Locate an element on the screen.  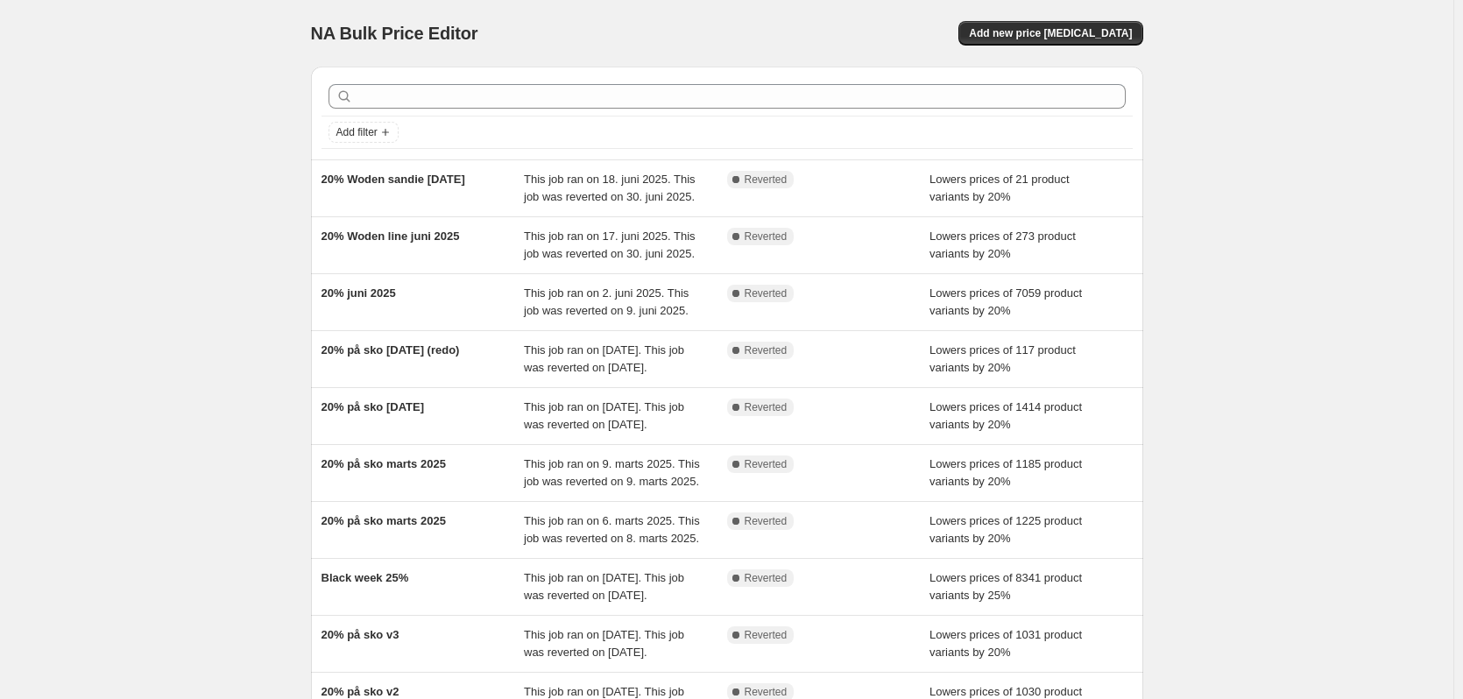
span: Lowers prices of 21 product variants by 20% is located at coordinates (999, 187).